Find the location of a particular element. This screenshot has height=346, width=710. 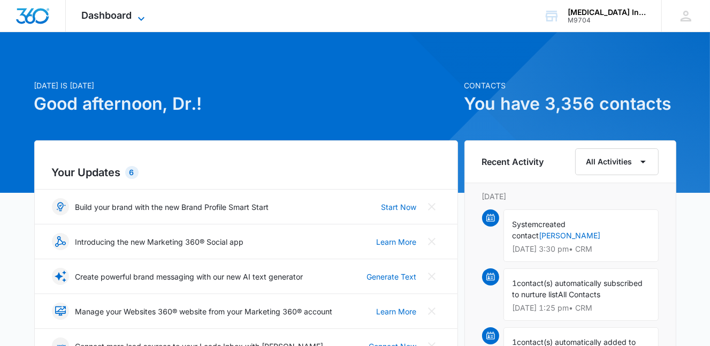

p: Contacts is located at coordinates (570, 85).